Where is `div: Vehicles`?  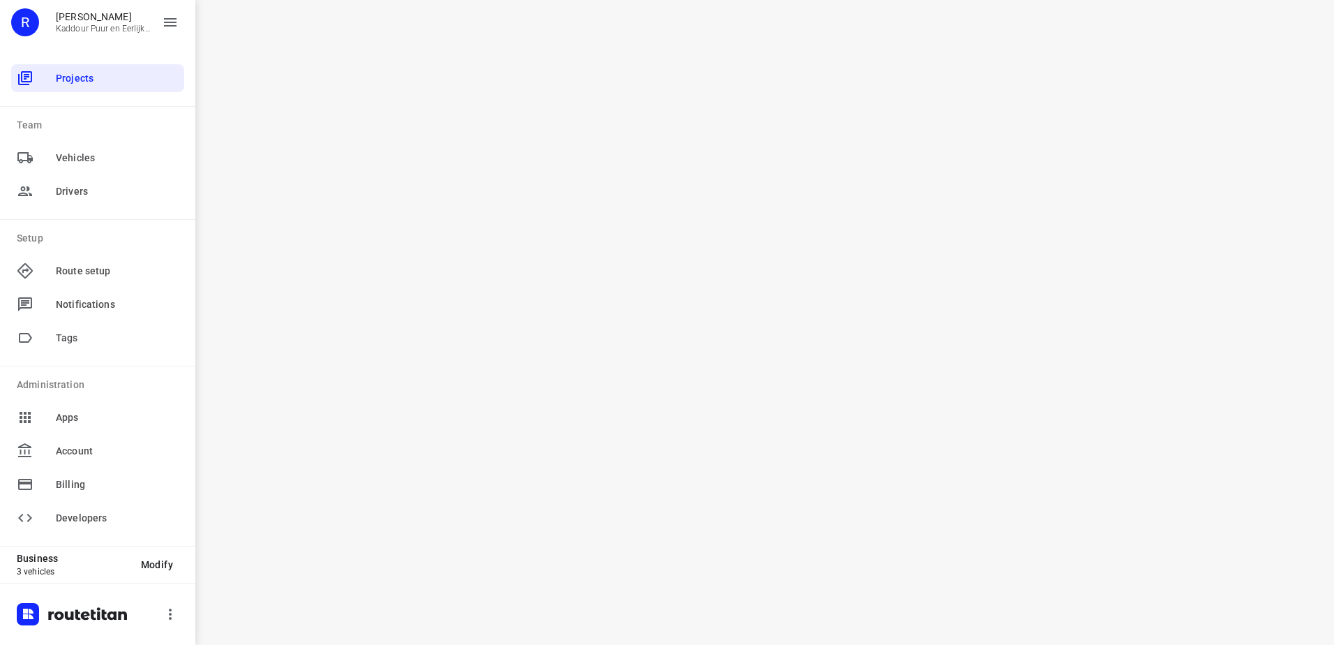 div: Vehicles is located at coordinates (98, 158).